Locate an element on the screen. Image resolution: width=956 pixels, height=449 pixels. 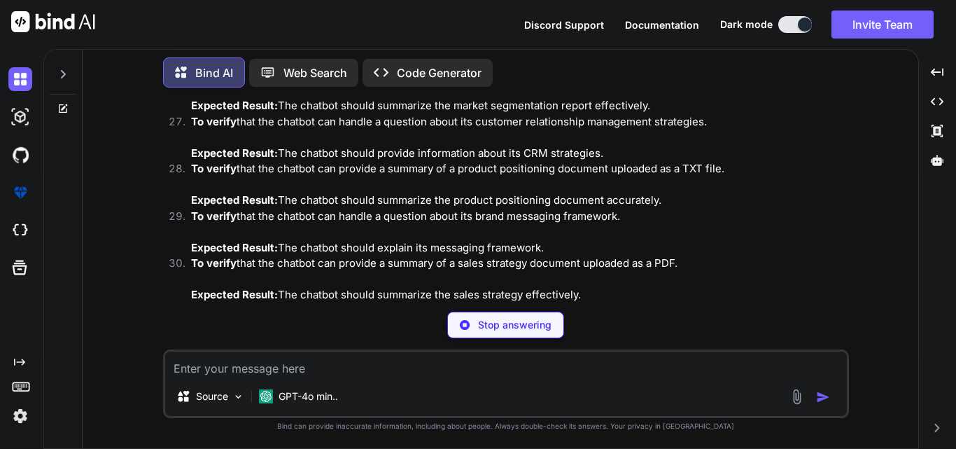
p: Code Generator is located at coordinates (439, 73).